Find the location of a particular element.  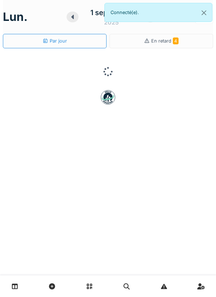

span: 4 is located at coordinates (176, 41).